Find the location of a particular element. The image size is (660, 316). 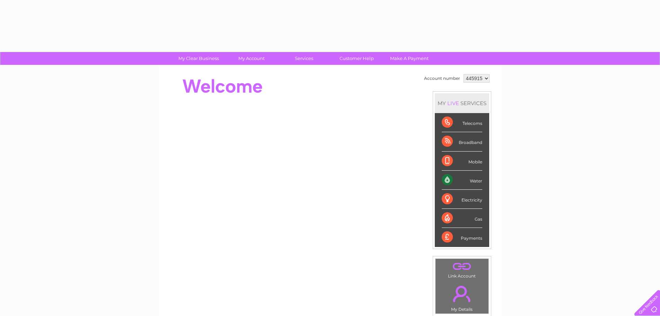

div: Gas is located at coordinates (462, 218).